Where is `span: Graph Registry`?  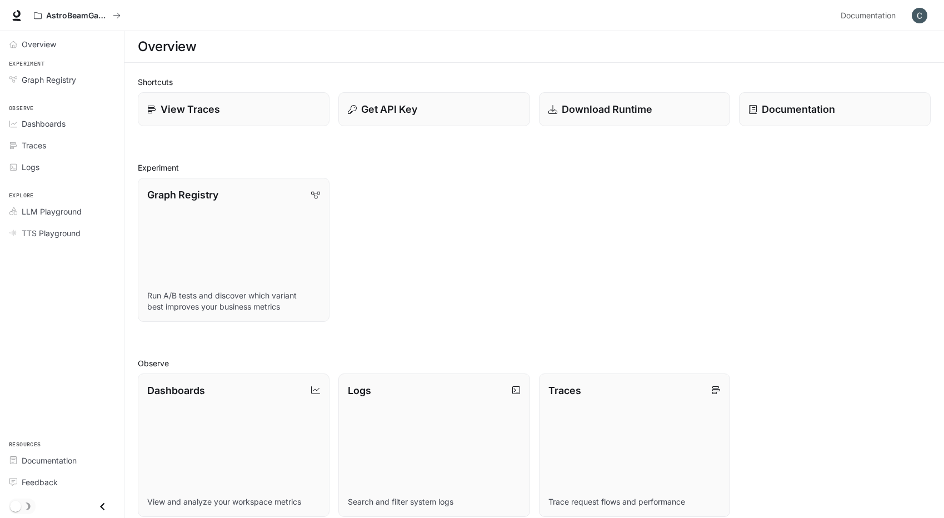
span: Graph Registry is located at coordinates (49, 79).